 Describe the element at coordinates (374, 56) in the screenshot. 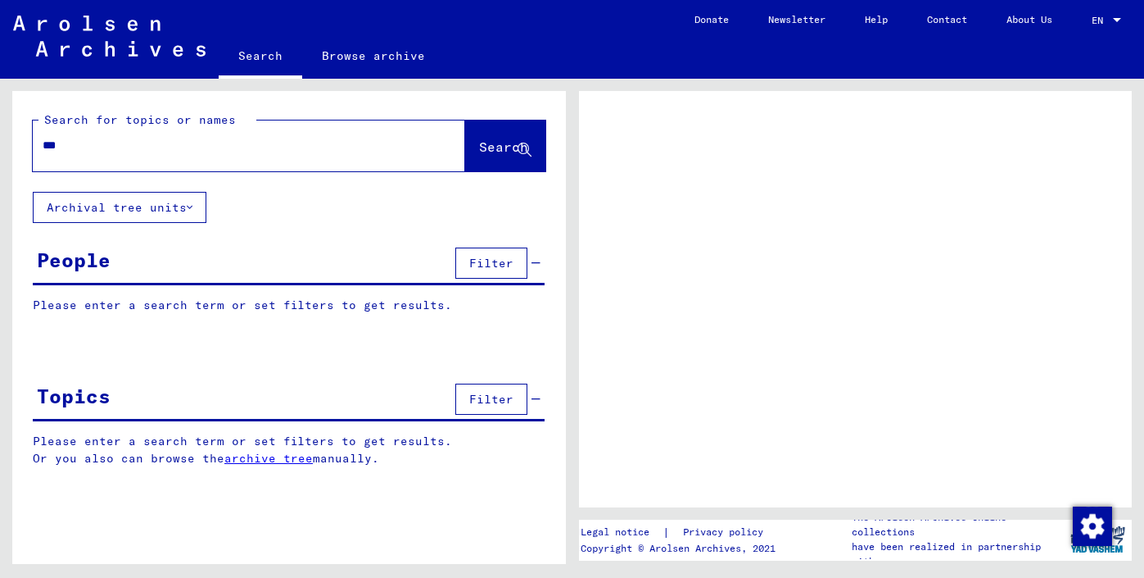

I see `a: Browse archive` at that location.